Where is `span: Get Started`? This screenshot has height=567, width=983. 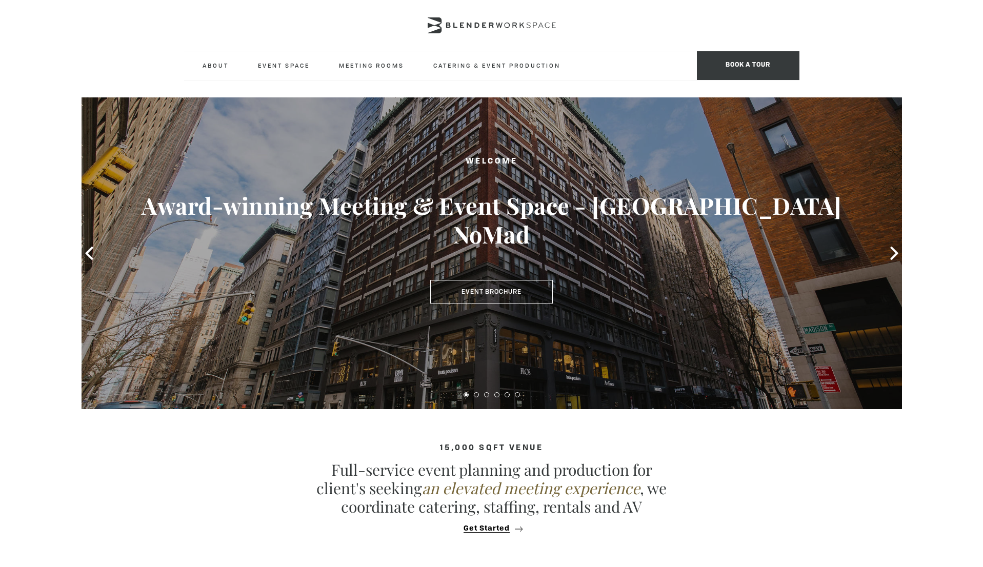
span: Get Started is located at coordinates (487, 529).